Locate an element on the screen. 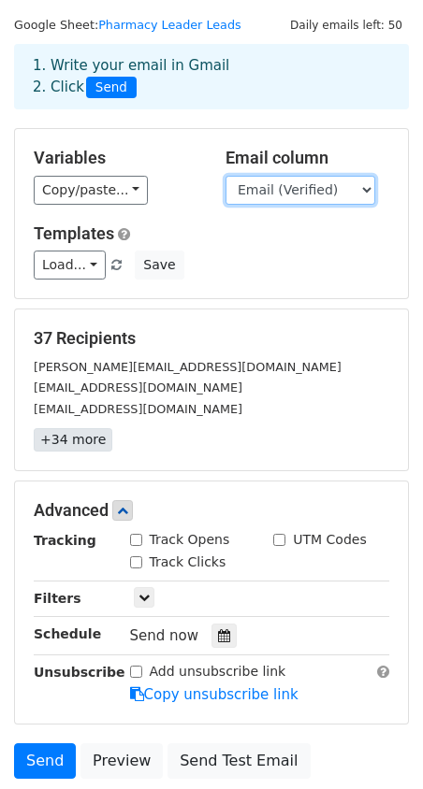  span: Send now is located at coordinates (165, 636).